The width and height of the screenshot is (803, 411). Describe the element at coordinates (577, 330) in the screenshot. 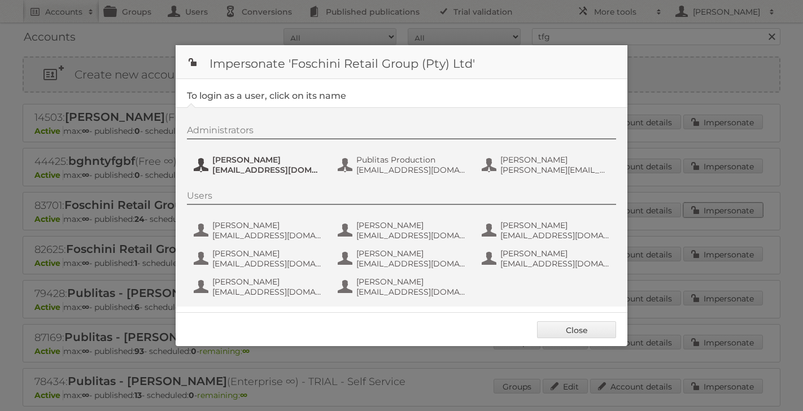

I see `a: Close` at that location.